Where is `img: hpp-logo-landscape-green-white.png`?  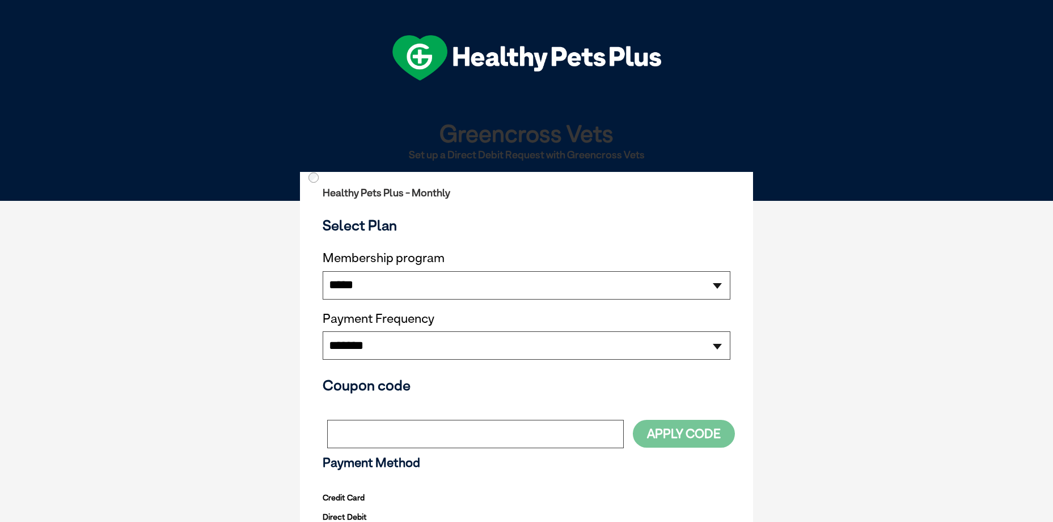 img: hpp-logo-landscape-green-white.png is located at coordinates (527, 58).